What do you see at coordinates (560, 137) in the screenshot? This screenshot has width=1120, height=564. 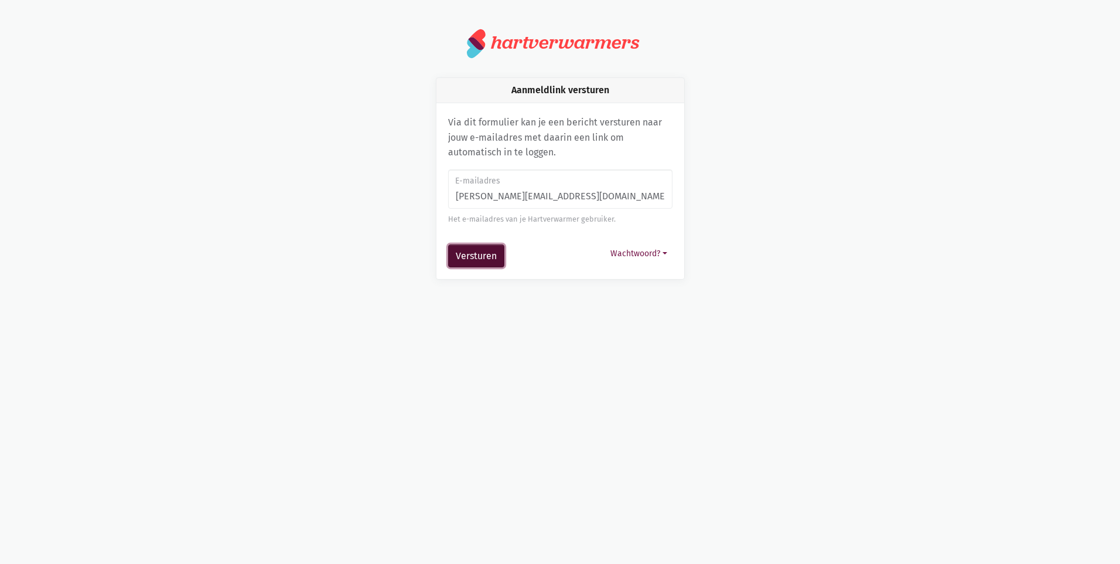 I see `p: Via dit formulier kan je een bericht versturen naar jouw e-mailadres met daarin een link om autom...` at bounding box center [560, 137].